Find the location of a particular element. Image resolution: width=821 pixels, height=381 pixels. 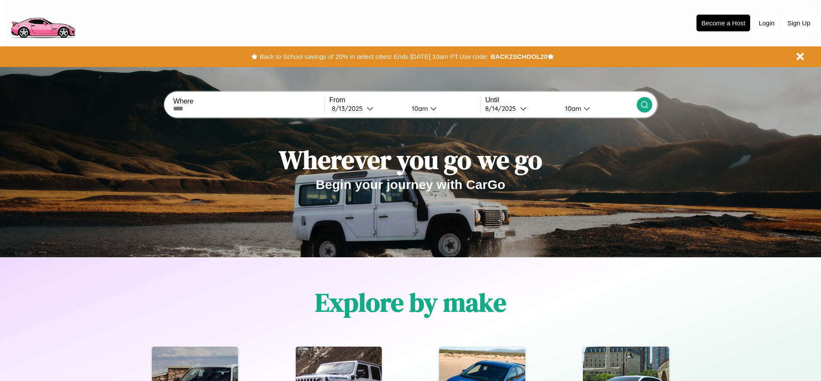

label: Where is located at coordinates (249, 101).